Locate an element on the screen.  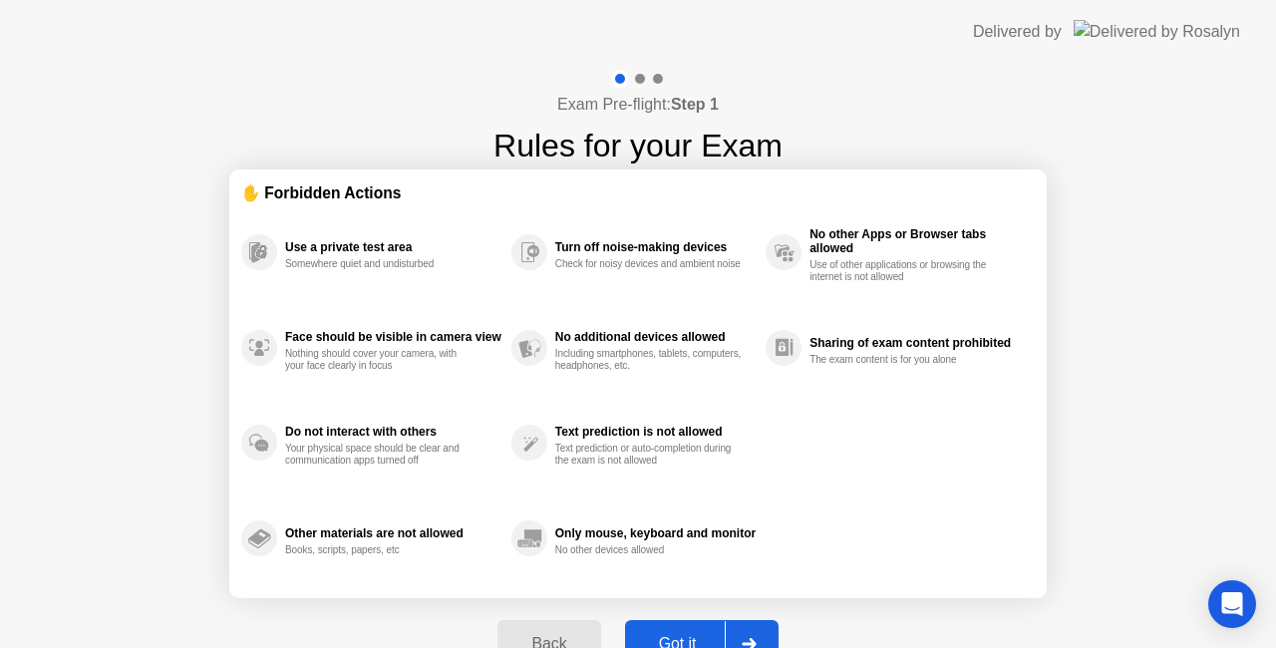
div: Use of other applications or browsing the internet is not allowed is located at coordinates (903, 271).